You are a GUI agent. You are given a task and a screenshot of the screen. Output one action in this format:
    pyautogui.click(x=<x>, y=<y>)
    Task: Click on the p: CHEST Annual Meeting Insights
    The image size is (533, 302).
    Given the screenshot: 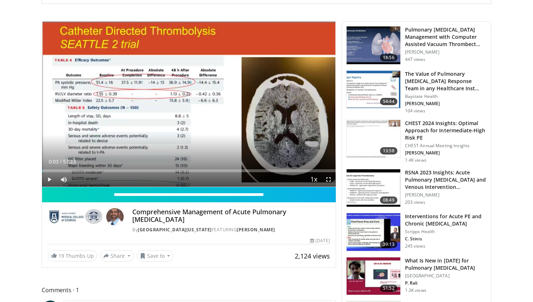 What is the action you would take?
    pyautogui.click(x=446, y=146)
    